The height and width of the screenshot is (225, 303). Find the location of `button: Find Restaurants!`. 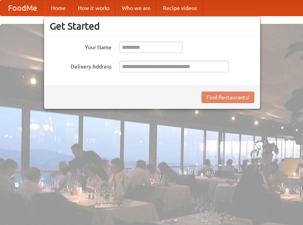

button: Find Restaurants! is located at coordinates (227, 98).